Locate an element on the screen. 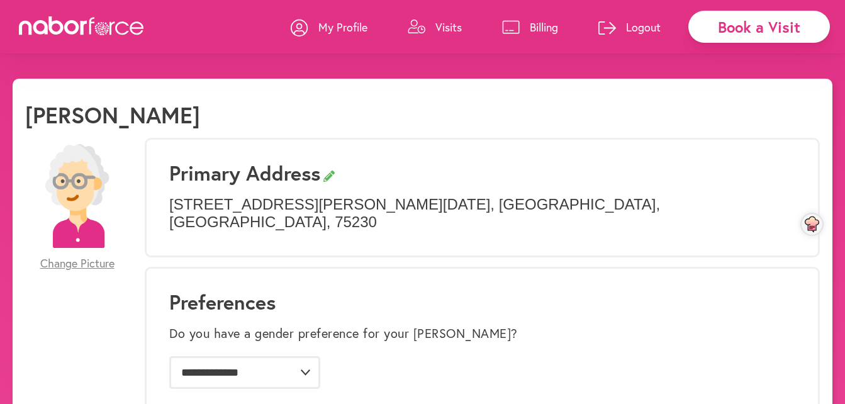 Image resolution: width=845 pixels, height=404 pixels. img: efc20bcf08b0dac87679abea64c1faab.png is located at coordinates (77, 196).